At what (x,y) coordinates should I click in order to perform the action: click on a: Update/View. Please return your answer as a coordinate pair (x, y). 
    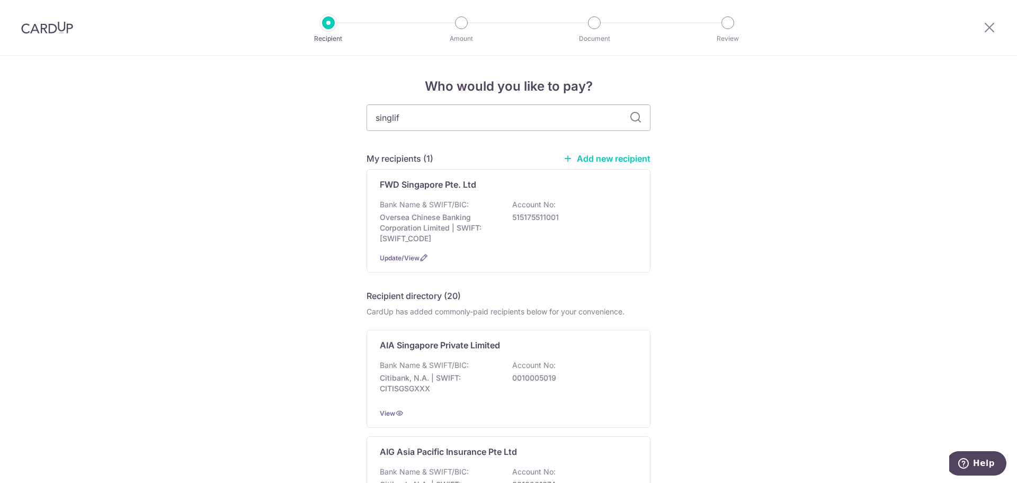
    Looking at the image, I should click on (399, 257).